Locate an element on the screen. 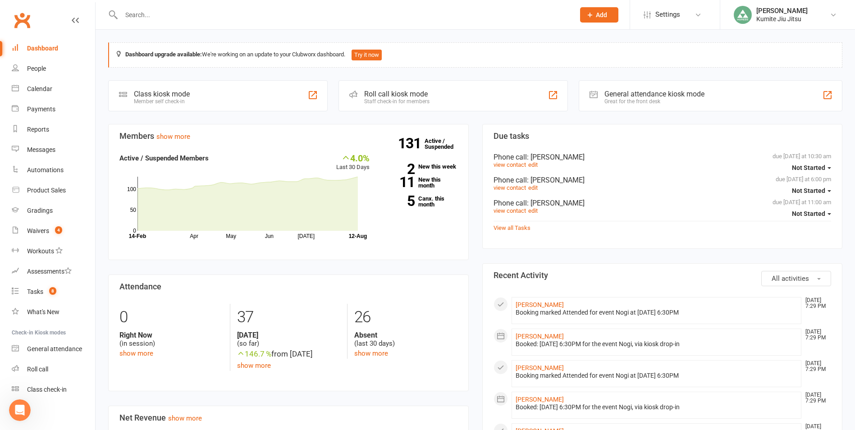 This screenshot has width=855, height=430. div: 4.0% is located at coordinates (353, 158).